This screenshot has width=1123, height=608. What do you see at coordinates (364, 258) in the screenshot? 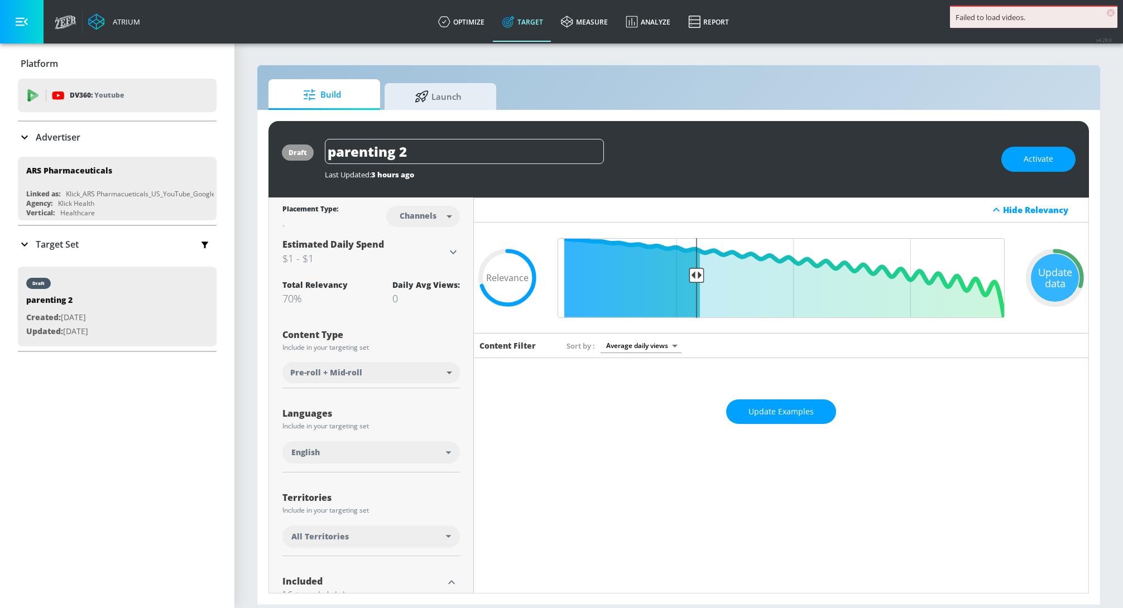
I see `h3: $1 - $1` at bounding box center [364, 258].